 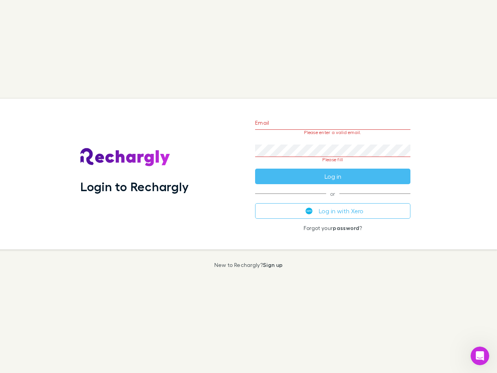 What do you see at coordinates (333, 160) in the screenshot?
I see `p: Please fill` at bounding box center [333, 160].